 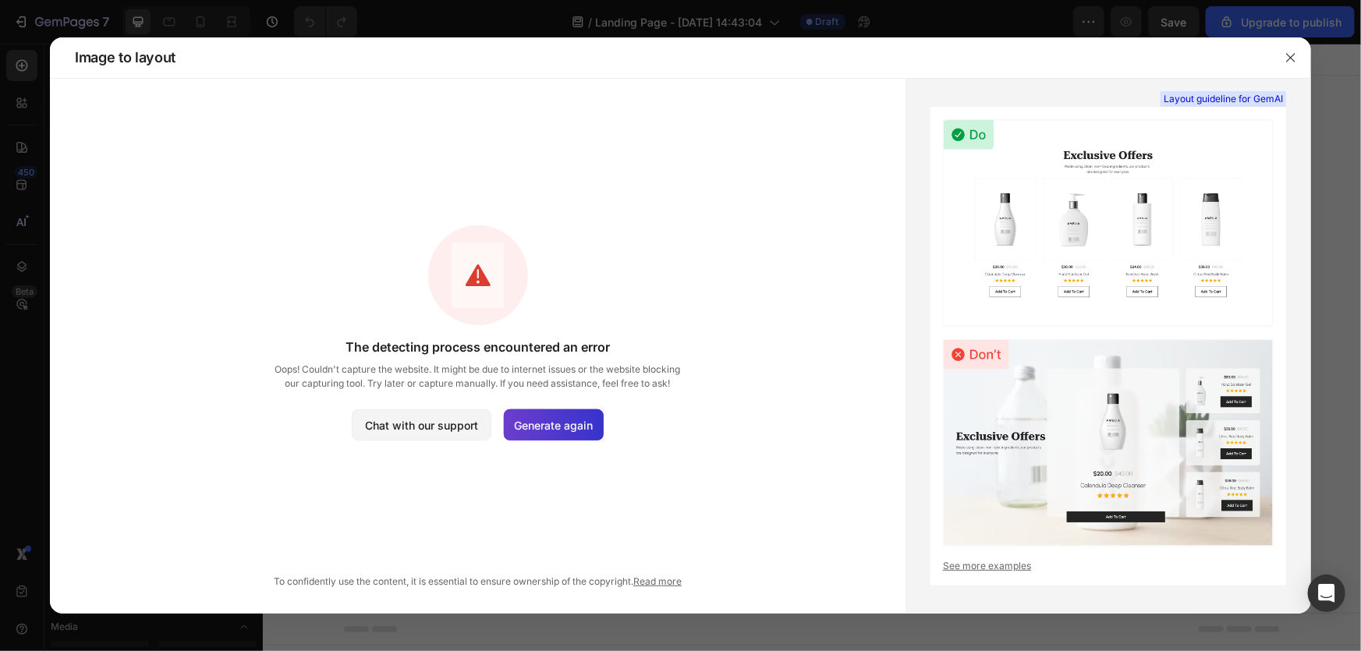 What do you see at coordinates (549, 317) in the screenshot?
I see `div: Start with Sections from sidebar` at bounding box center [549, 317].